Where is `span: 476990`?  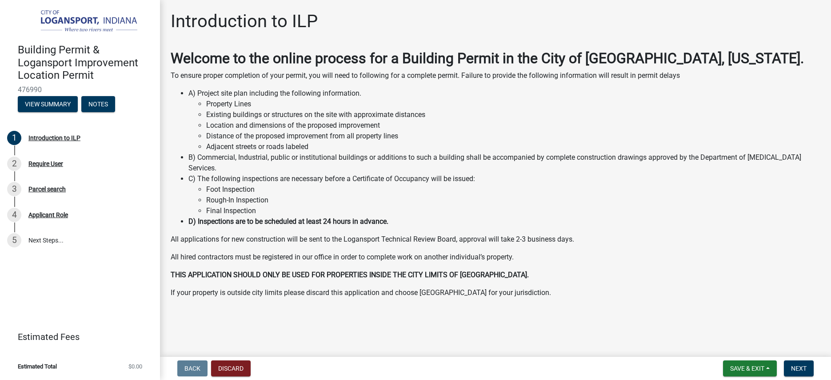 span: 476990 is located at coordinates (80, 89).